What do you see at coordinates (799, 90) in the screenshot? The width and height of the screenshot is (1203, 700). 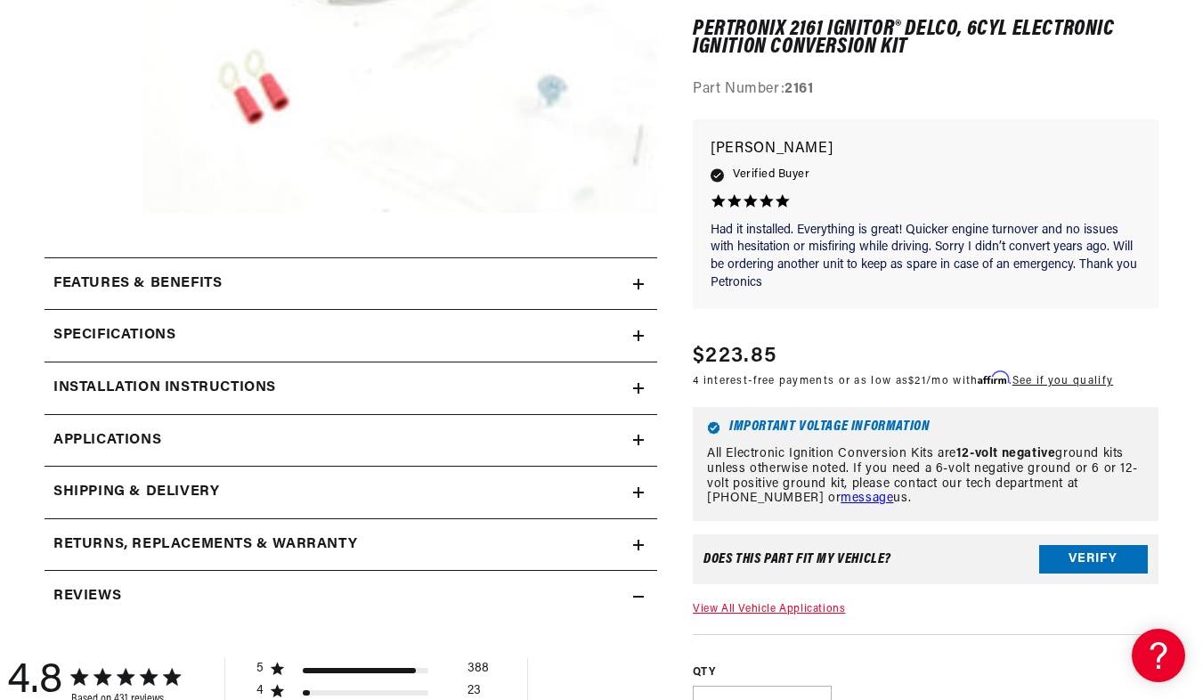 I see `strong: 2161` at bounding box center [799, 90].